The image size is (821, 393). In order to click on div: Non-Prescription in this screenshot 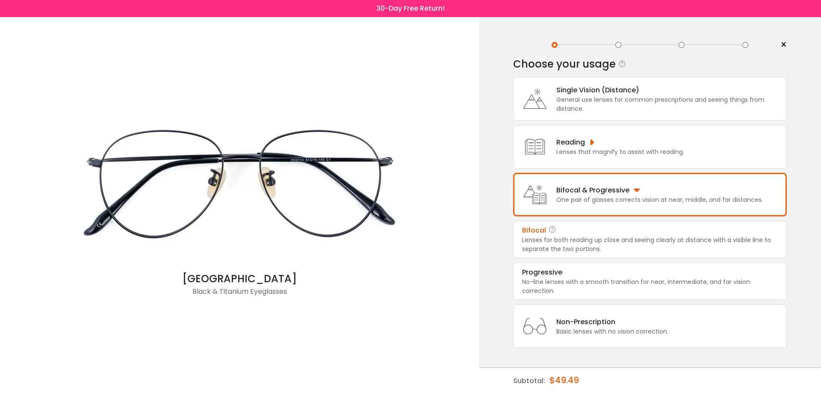, I will do `click(612, 321)`.